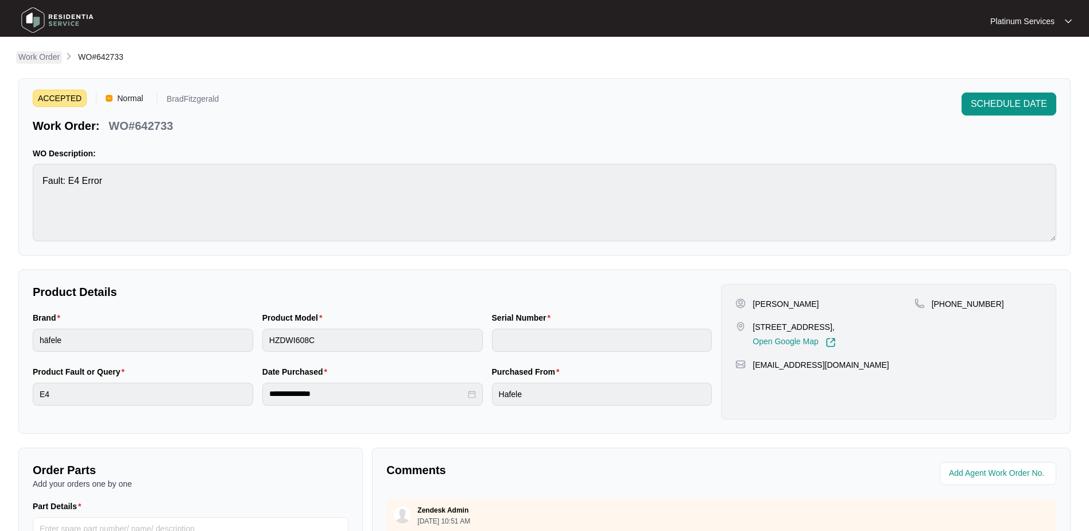 The width and height of the screenshot is (1089, 531). What do you see at coordinates (143, 394) in the screenshot?
I see `input: Product Fault or Query` at bounding box center [143, 394].